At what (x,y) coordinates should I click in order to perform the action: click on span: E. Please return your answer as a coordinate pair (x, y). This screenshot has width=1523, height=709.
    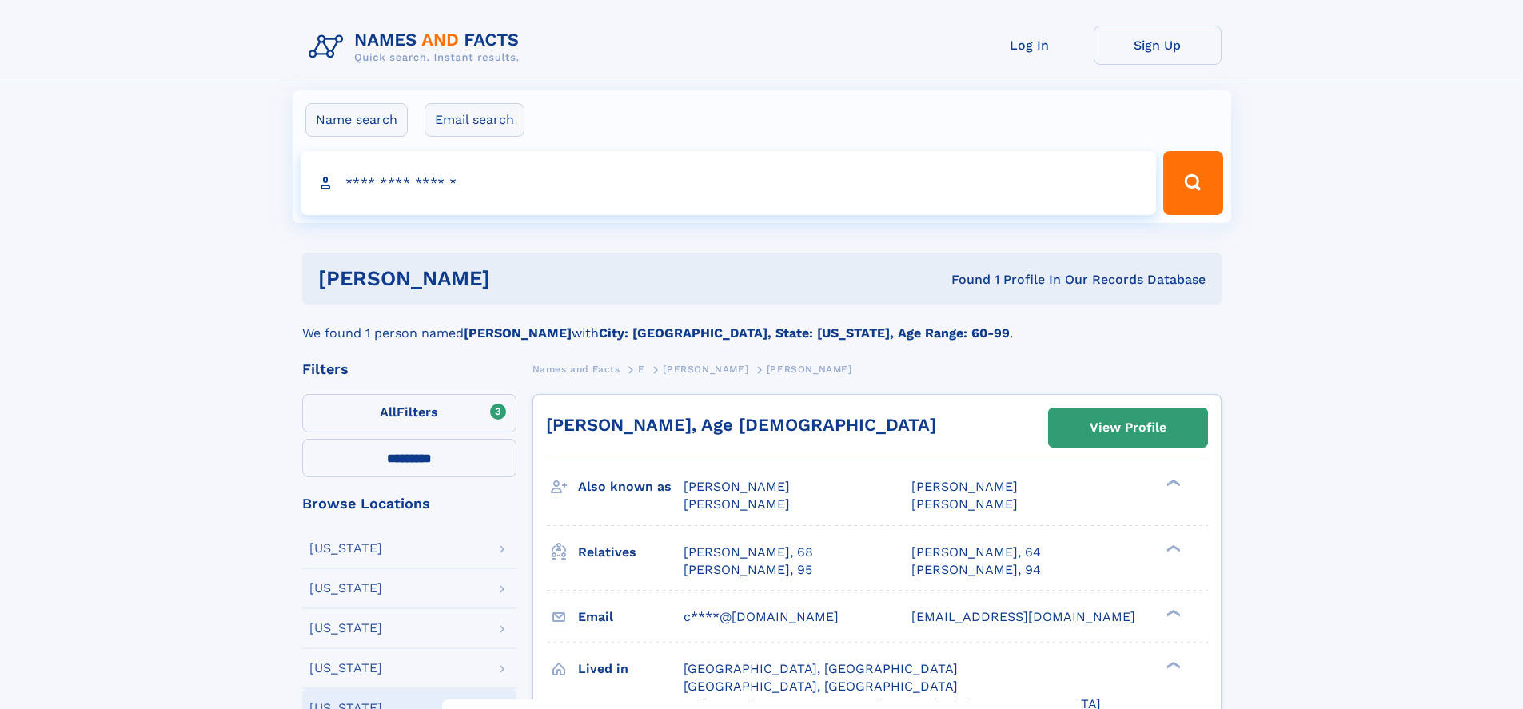
    Looking at the image, I should click on (641, 369).